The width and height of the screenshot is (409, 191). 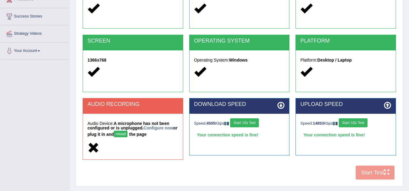 What do you see at coordinates (345, 60) in the screenshot?
I see `h5: Platform:` at bounding box center [345, 60].